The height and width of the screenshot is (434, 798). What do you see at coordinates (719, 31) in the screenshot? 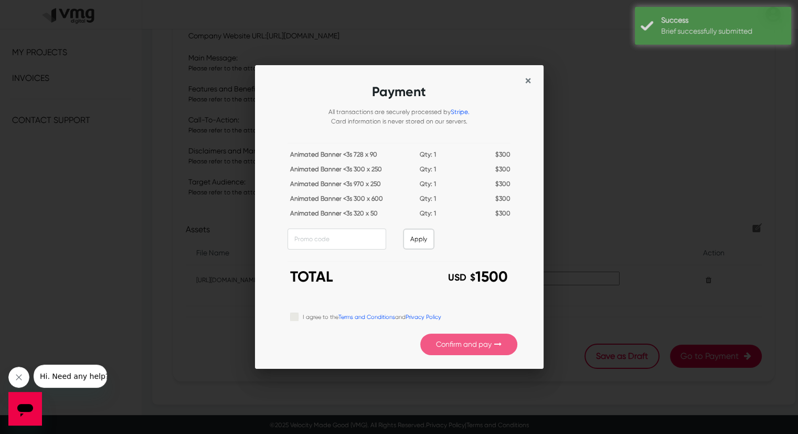
I see `div: Brief successfully submitted` at bounding box center [719, 31].